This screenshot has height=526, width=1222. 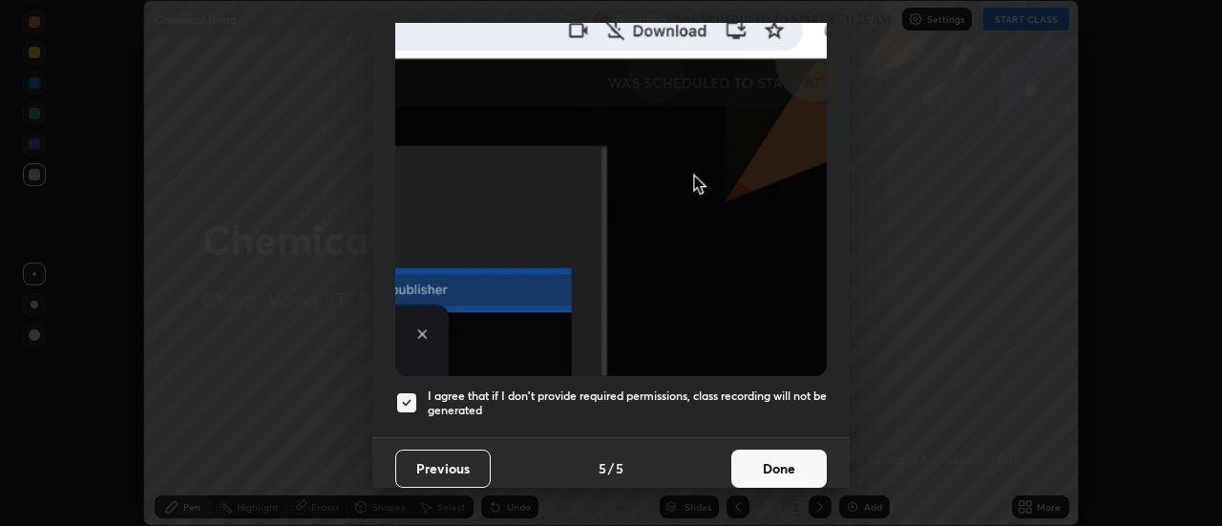 What do you see at coordinates (627, 403) in the screenshot?
I see `h5: I agree that if I don't provide required permissions, class recording will not be generated` at bounding box center [627, 403].